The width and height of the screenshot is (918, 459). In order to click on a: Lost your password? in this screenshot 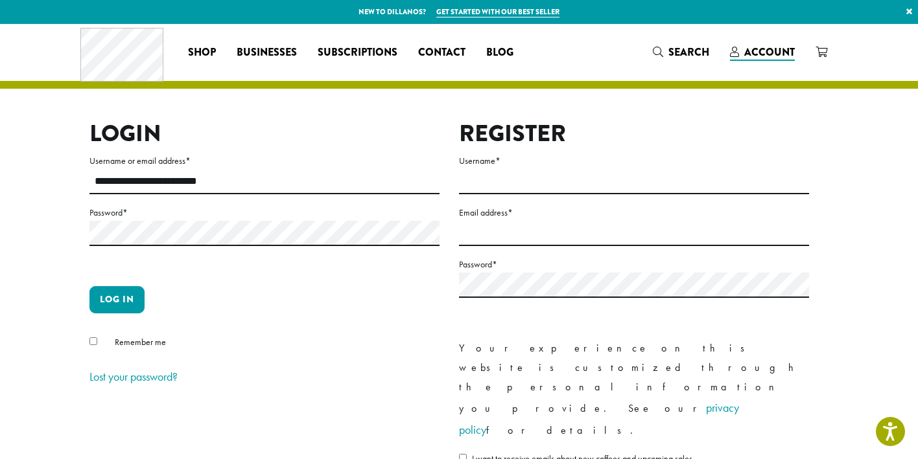, I will do `click(133, 376)`.